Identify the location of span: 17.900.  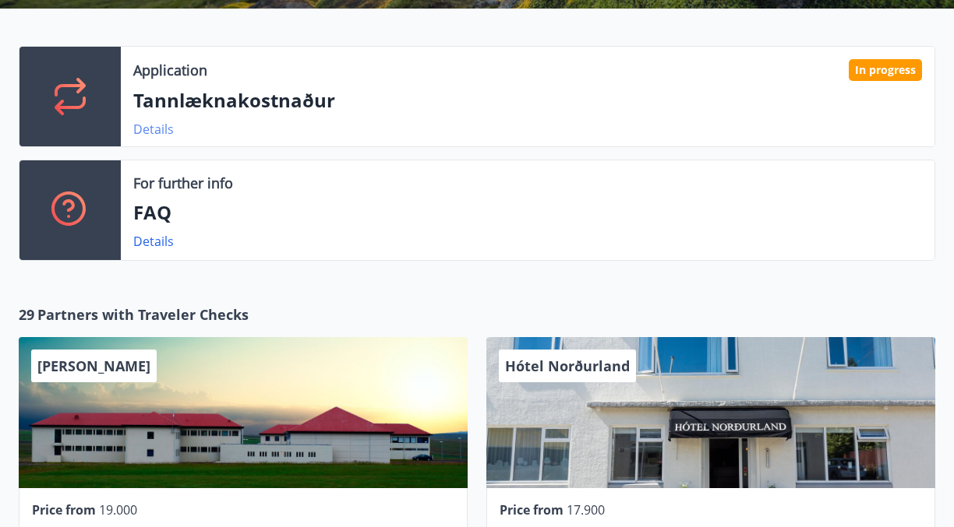
(585, 510).